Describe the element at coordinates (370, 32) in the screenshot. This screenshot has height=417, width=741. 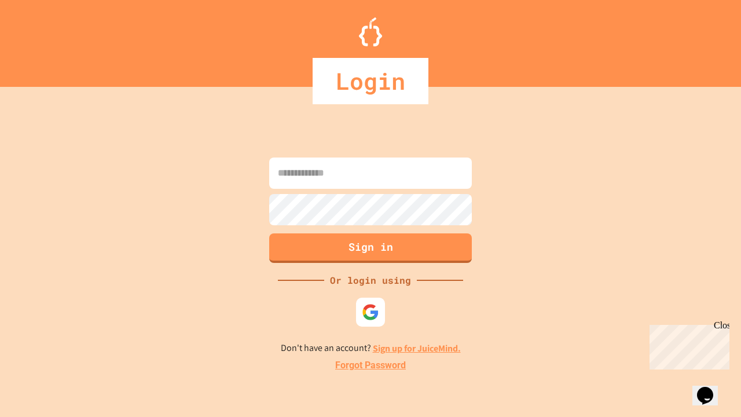
I see `img: Logo.svg` at that location.